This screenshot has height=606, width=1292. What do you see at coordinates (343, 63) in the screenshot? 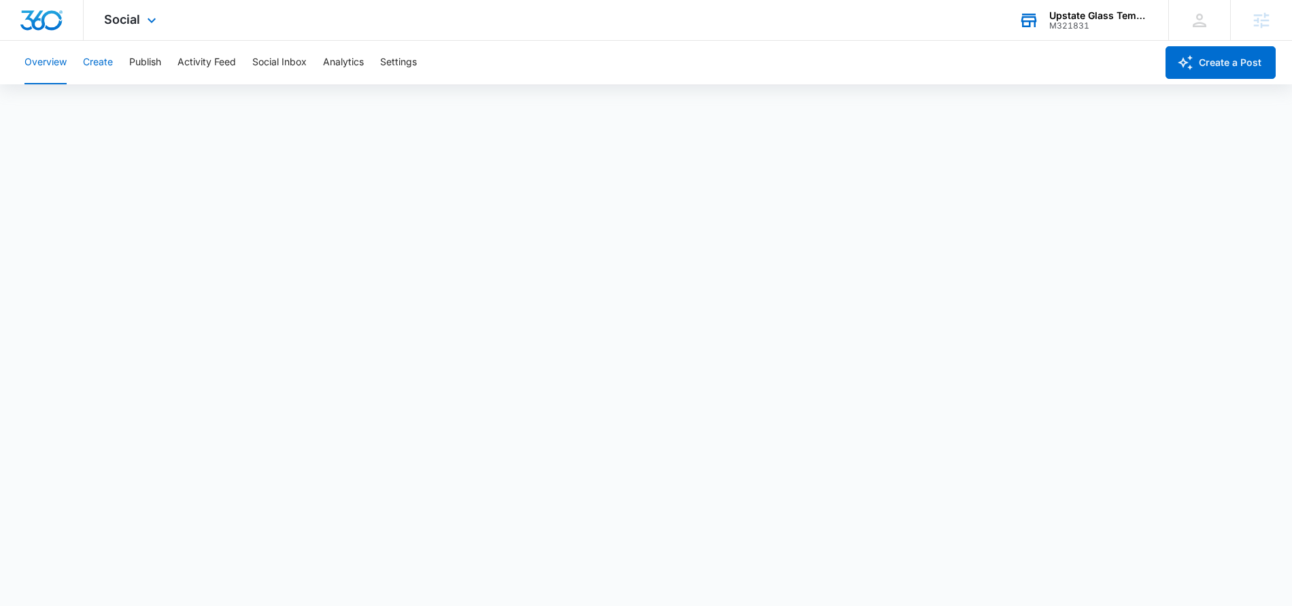
I see `button: Analytics` at bounding box center [343, 63].